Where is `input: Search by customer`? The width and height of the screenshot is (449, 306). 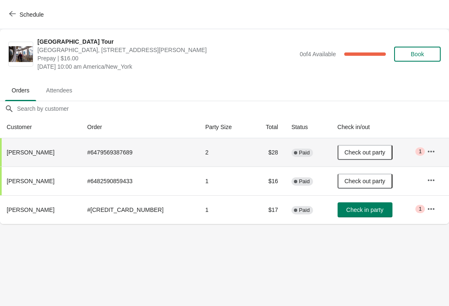
input: Search by customer is located at coordinates (233, 109).